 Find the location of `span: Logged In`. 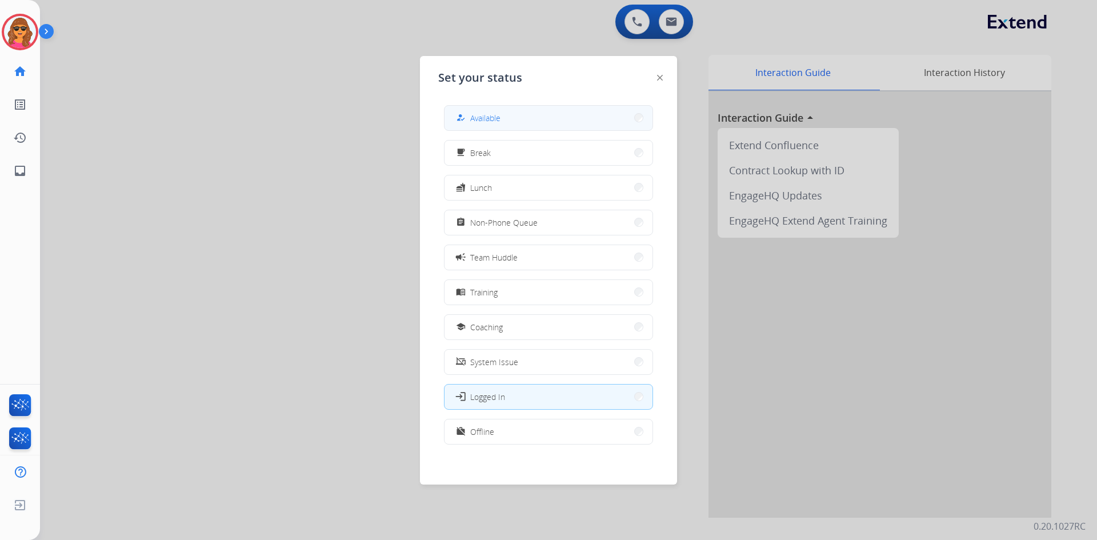

span: Logged In is located at coordinates (487, 396).